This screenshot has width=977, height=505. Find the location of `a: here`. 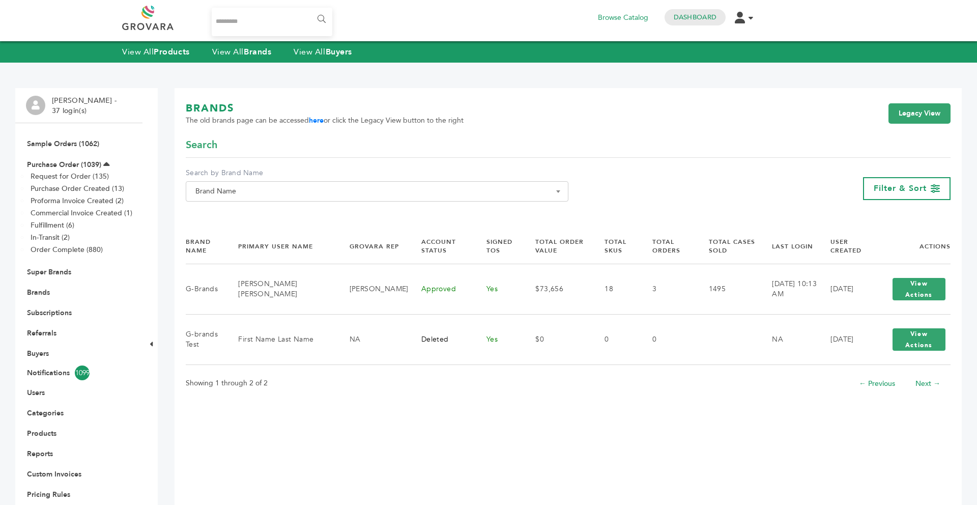

a: here is located at coordinates (316, 120).